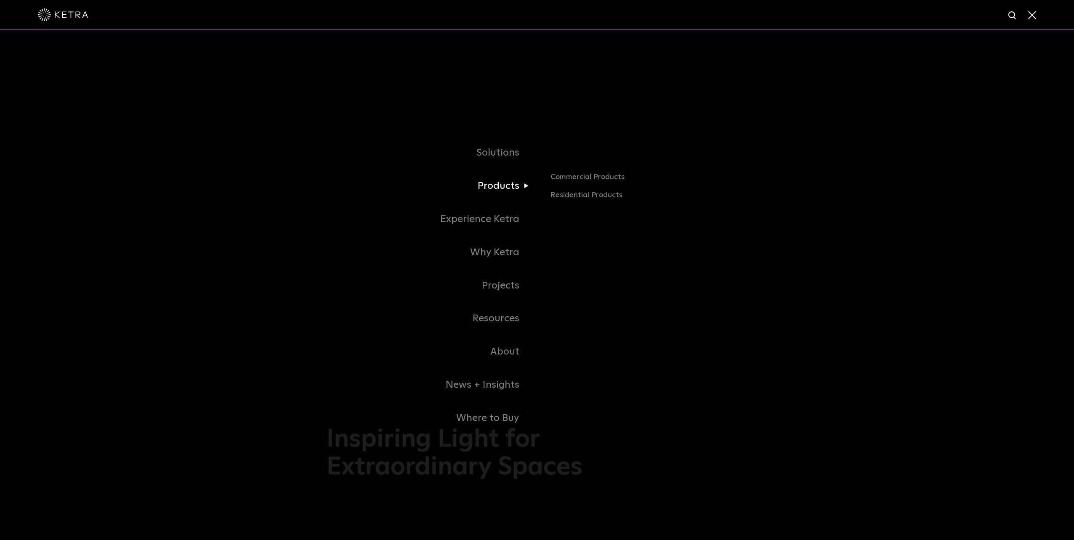 The image size is (1074, 540). Describe the element at coordinates (432, 153) in the screenshot. I see `a: Solutions` at that location.